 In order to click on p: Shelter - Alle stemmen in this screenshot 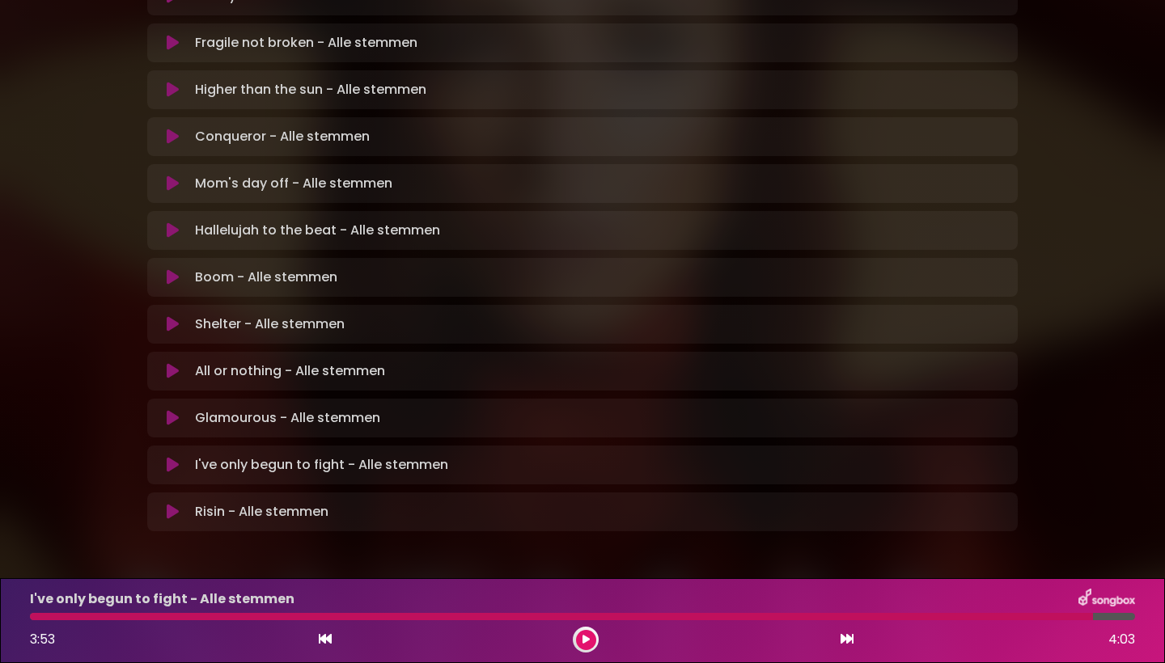, I will do `click(269, 324)`.